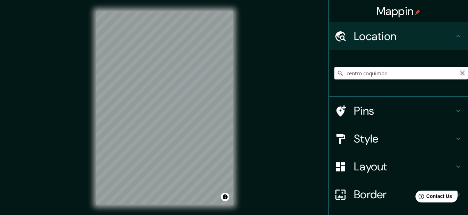  Describe the element at coordinates (404, 111) in the screenshot. I see `h4: Pins` at that location.